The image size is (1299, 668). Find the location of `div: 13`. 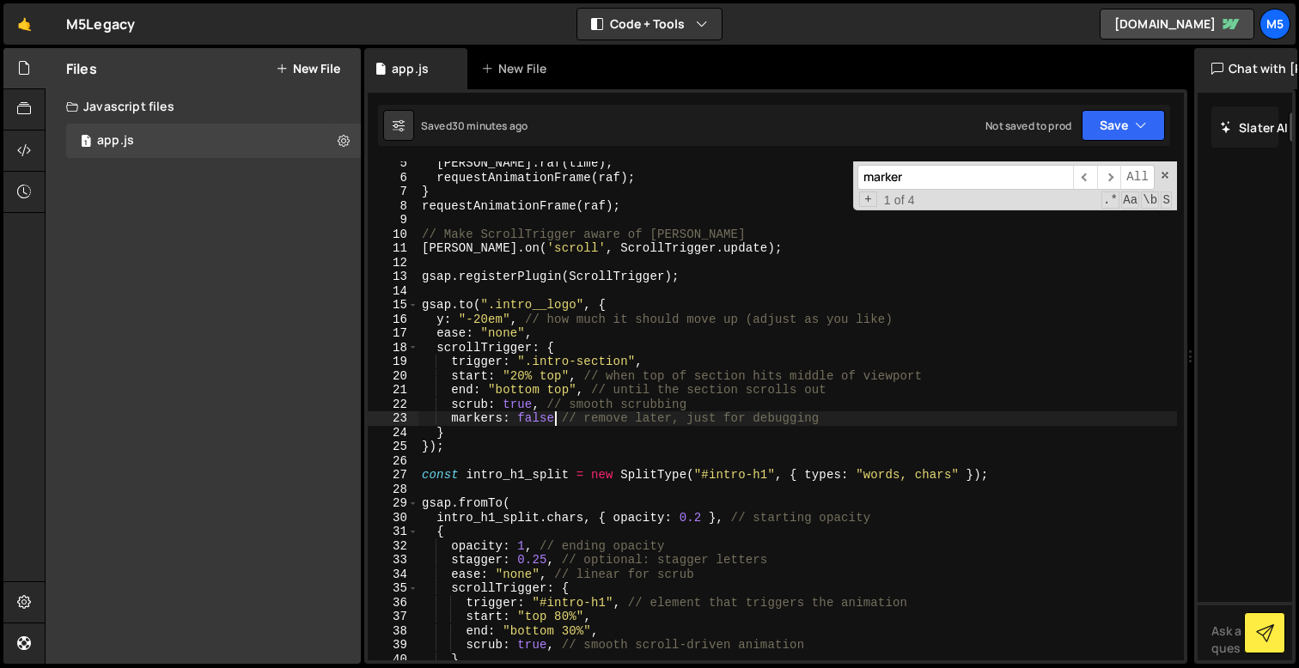

div: 13 is located at coordinates (393, 277).